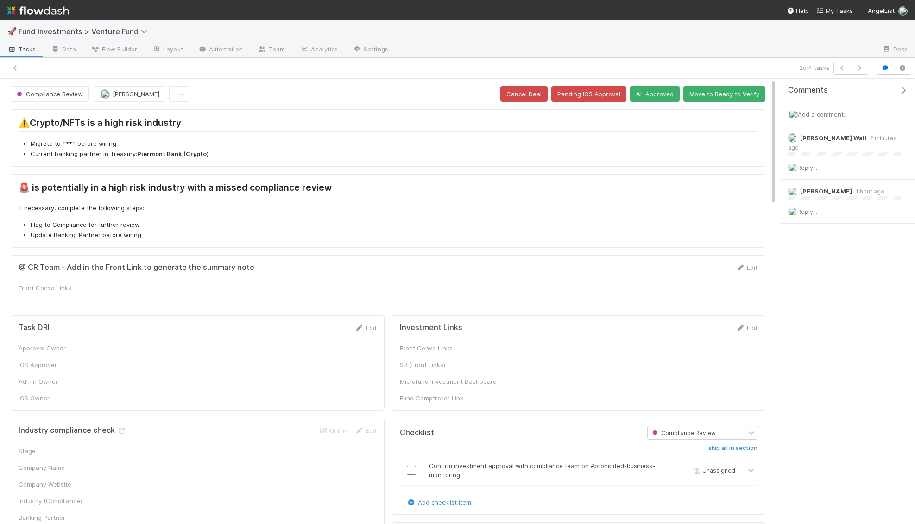 This screenshot has height=524, width=915. I want to click on a: Unlink, so click(333, 431).